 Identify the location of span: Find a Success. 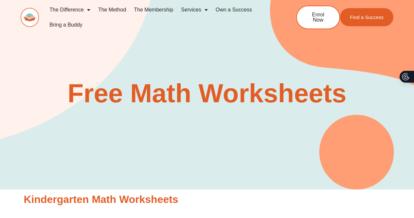
(367, 17).